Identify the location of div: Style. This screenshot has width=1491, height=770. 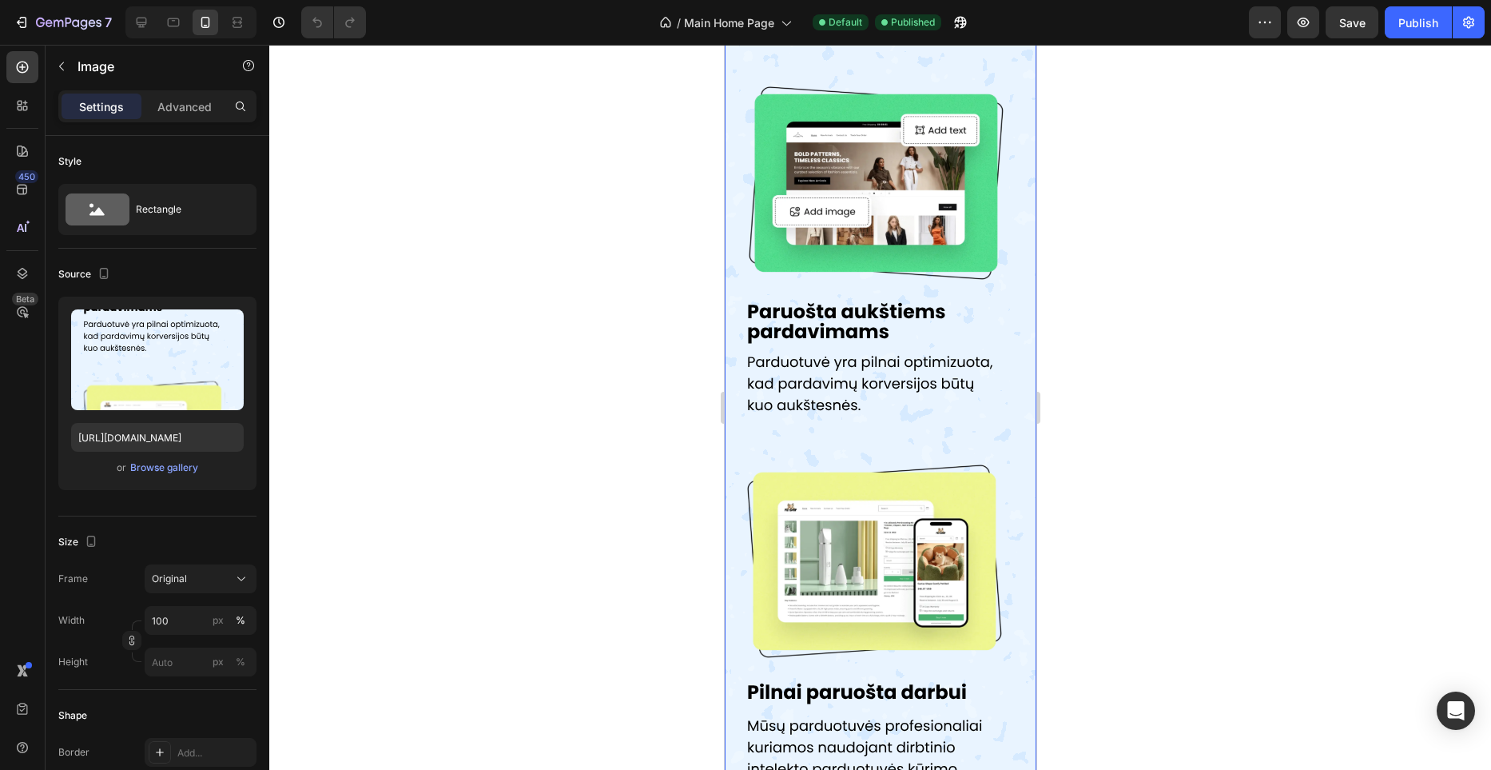
(70, 161).